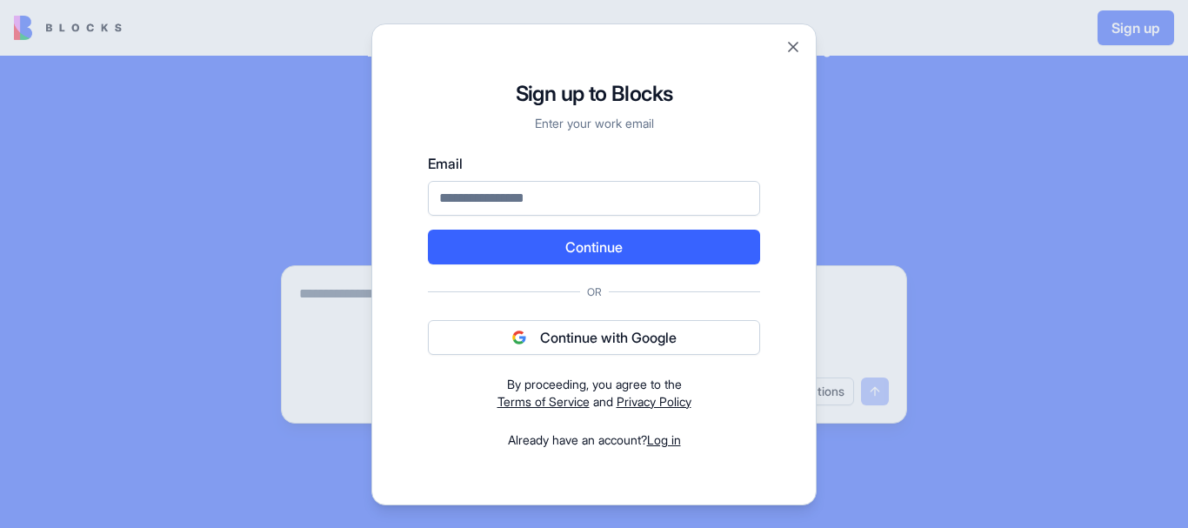  Describe the element at coordinates (544, 401) in the screenshot. I see `a: Terms of Service` at that location.